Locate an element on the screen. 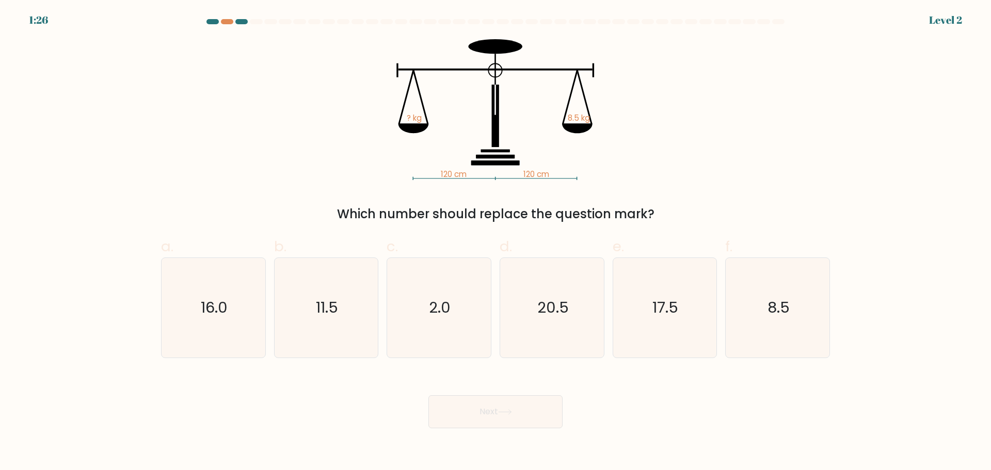 Image resolution: width=991 pixels, height=470 pixels. div: Which number should replace the question mark? is located at coordinates (495, 214).